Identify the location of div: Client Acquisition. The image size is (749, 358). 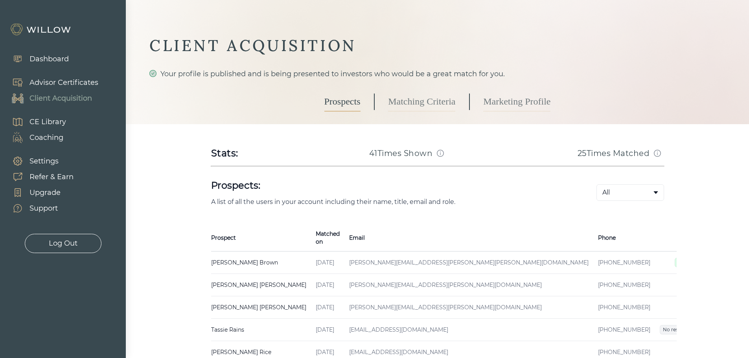
(61, 98).